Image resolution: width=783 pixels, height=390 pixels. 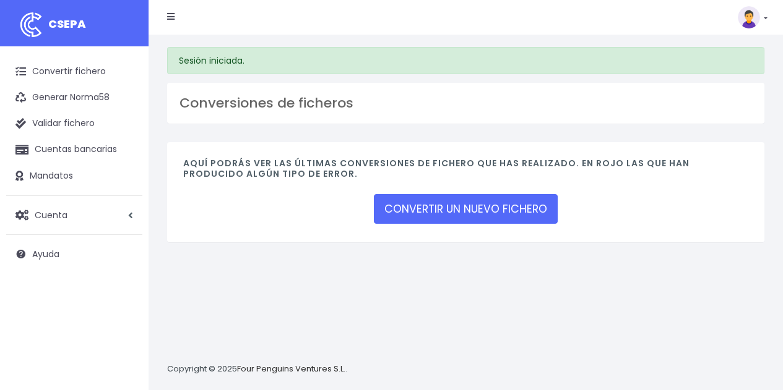 I want to click on a: Four Penguins Ventures S.L., so click(x=291, y=369).